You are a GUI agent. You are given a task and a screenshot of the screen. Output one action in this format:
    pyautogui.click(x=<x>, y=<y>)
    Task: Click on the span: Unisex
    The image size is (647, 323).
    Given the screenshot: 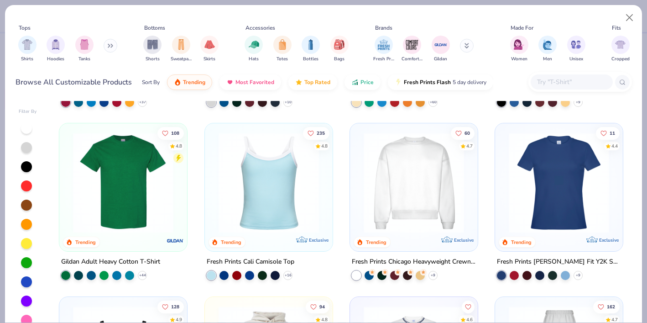 What is the action you would take?
    pyautogui.click(x=576, y=59)
    